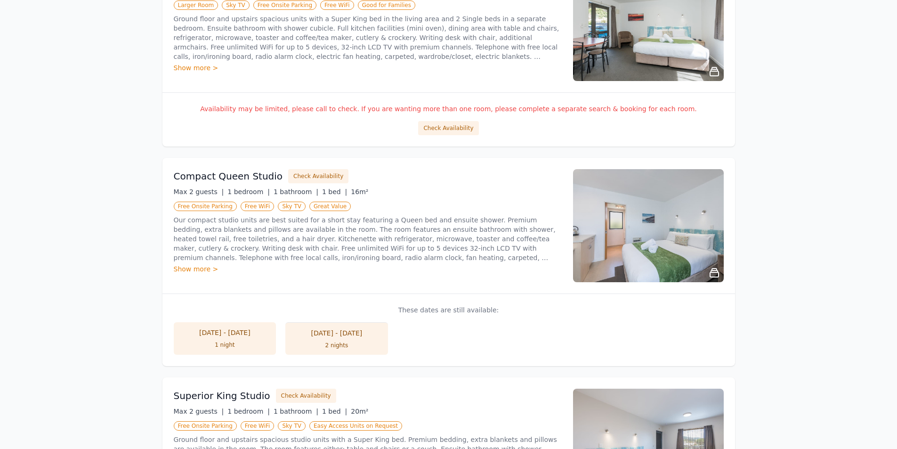  I want to click on p: Availability may be limited, please call to check. If you are wanting more than one room, please ..., so click(449, 109).